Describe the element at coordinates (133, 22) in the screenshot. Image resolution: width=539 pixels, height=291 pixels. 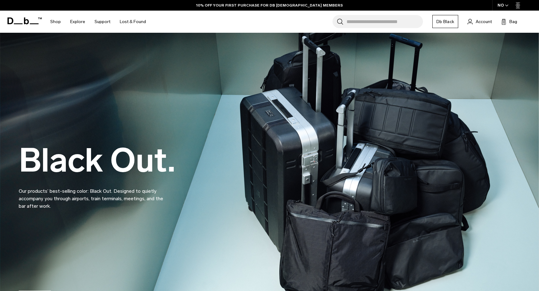
I see `a: Lost & Found` at that location.